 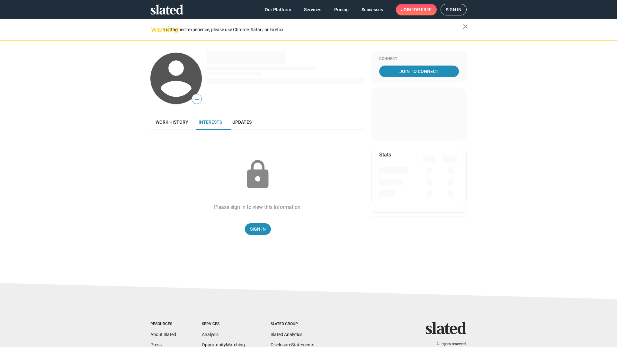 I want to click on span: Successes, so click(x=372, y=10).